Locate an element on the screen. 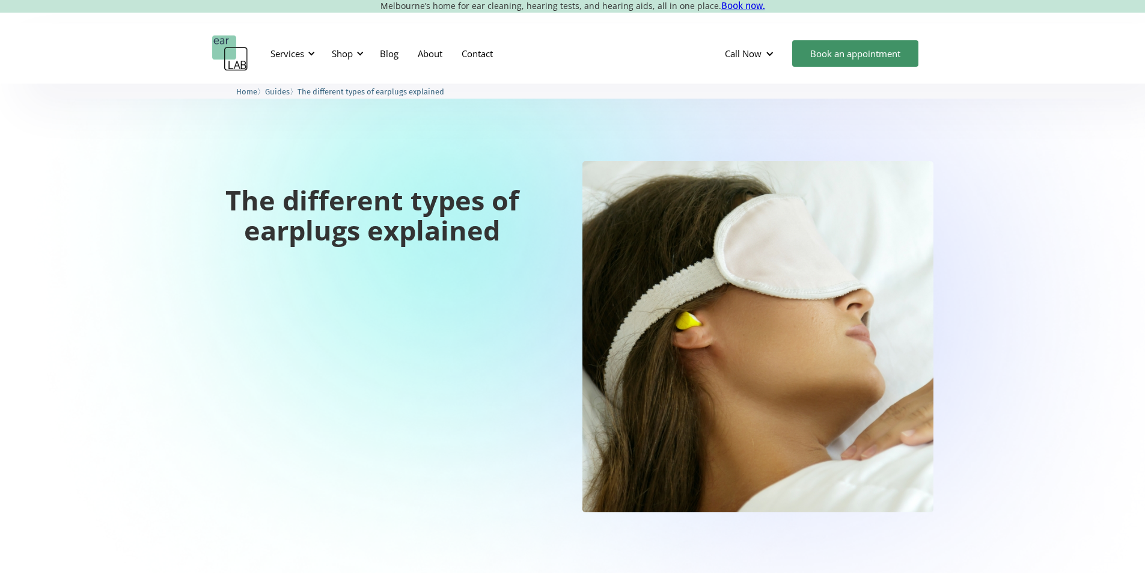 This screenshot has width=1145, height=573. img: The different types of earplugs explained is located at coordinates (758, 336).